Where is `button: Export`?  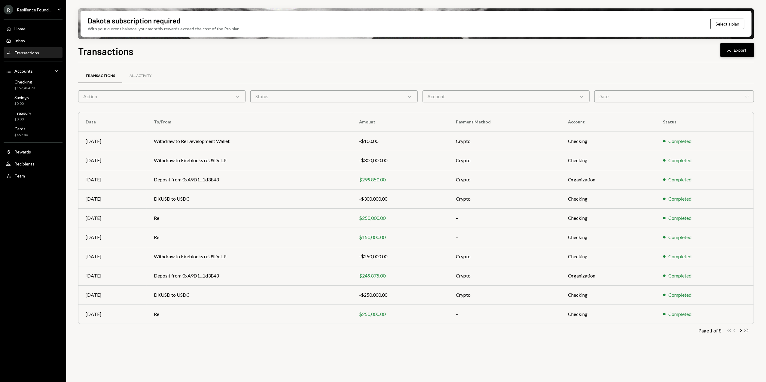 button: Export is located at coordinates (738, 50).